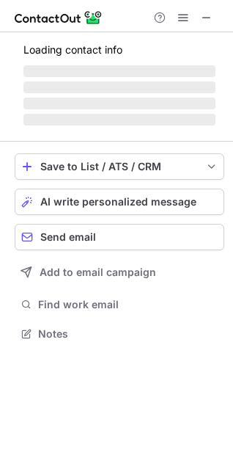 This screenshot has height=469, width=233. What do you see at coordinates (120, 272) in the screenshot?
I see `button: Add to email campaign` at bounding box center [120, 272].